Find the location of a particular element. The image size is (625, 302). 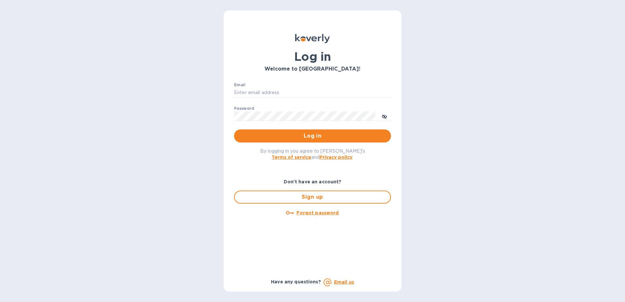

b: Terms of service is located at coordinates (291, 157).